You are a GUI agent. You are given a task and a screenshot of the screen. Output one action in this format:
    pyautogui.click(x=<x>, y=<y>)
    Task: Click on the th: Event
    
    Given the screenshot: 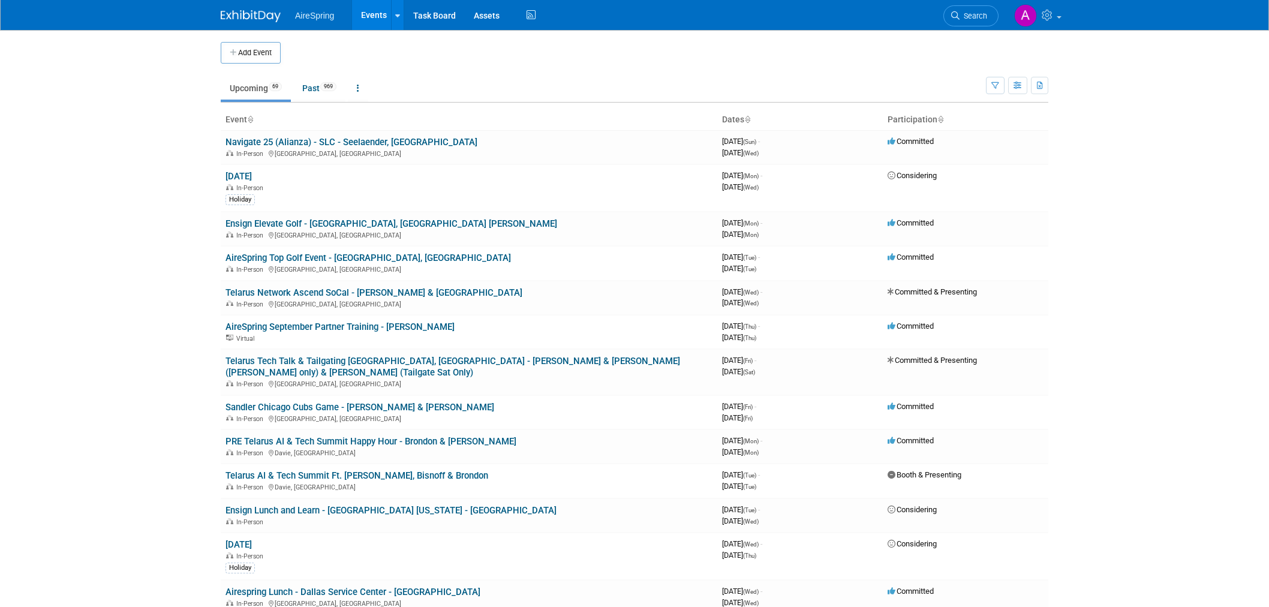 What is the action you would take?
    pyautogui.click(x=469, y=120)
    